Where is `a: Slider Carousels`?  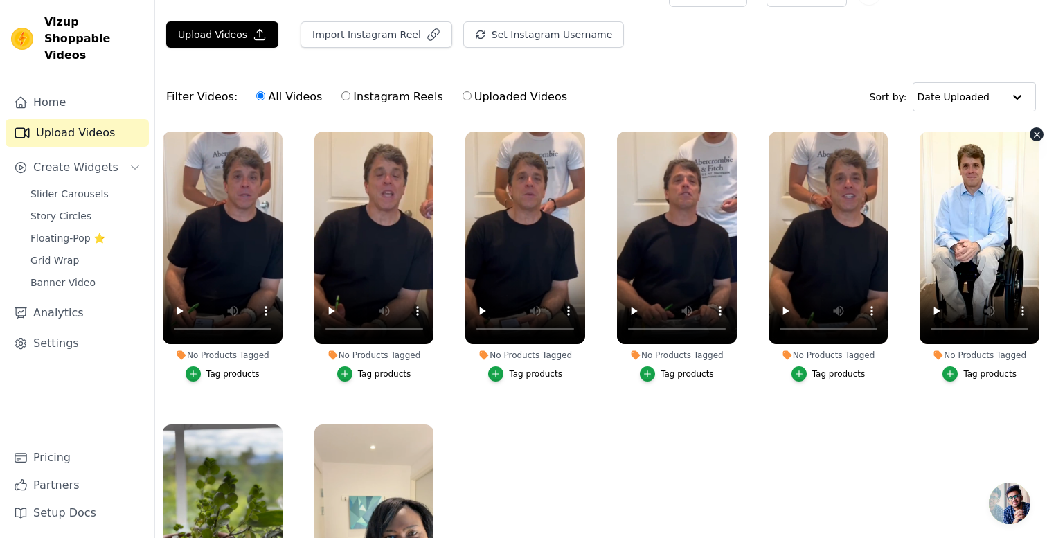
a: Slider Carousels is located at coordinates (85, 194).